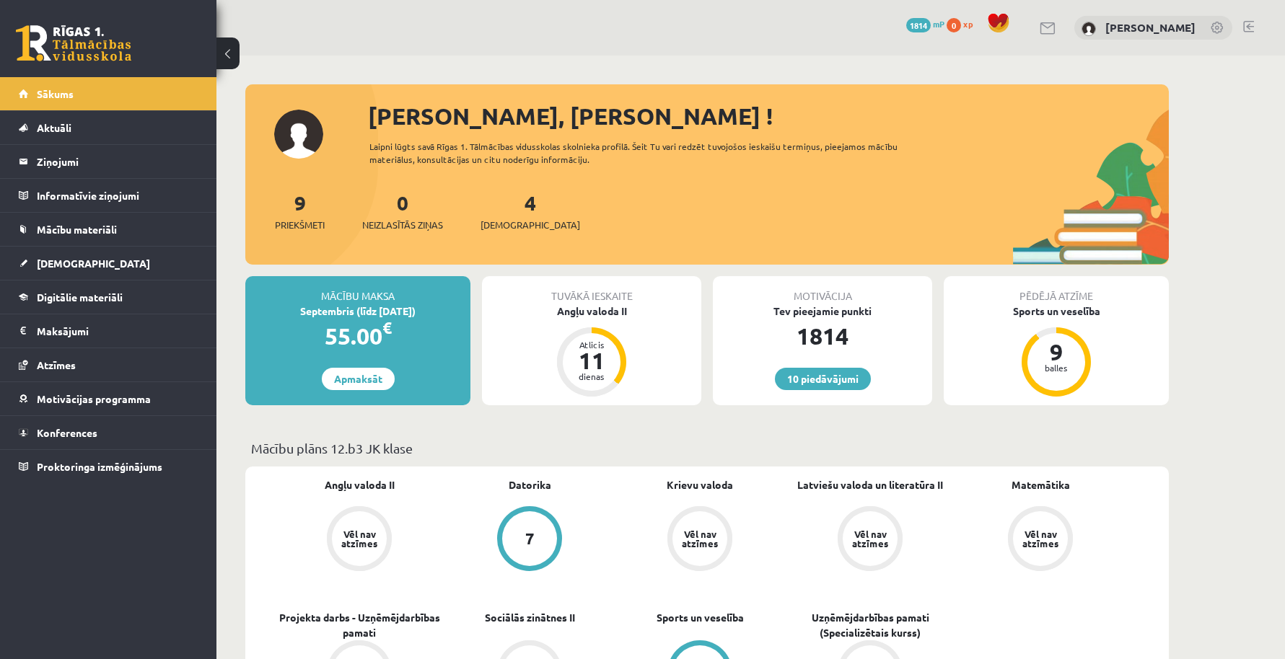 This screenshot has height=659, width=1285. Describe the element at coordinates (67, 433) in the screenshot. I see `span: Konferences` at that location.